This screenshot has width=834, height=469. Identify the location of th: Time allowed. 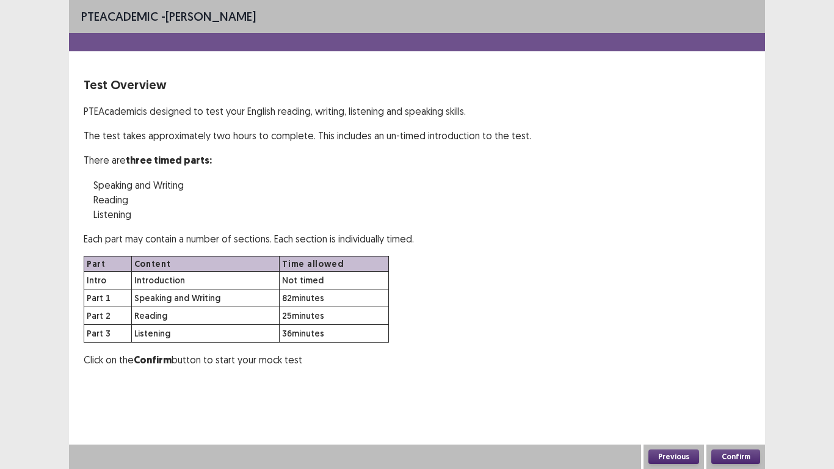
(334, 264).